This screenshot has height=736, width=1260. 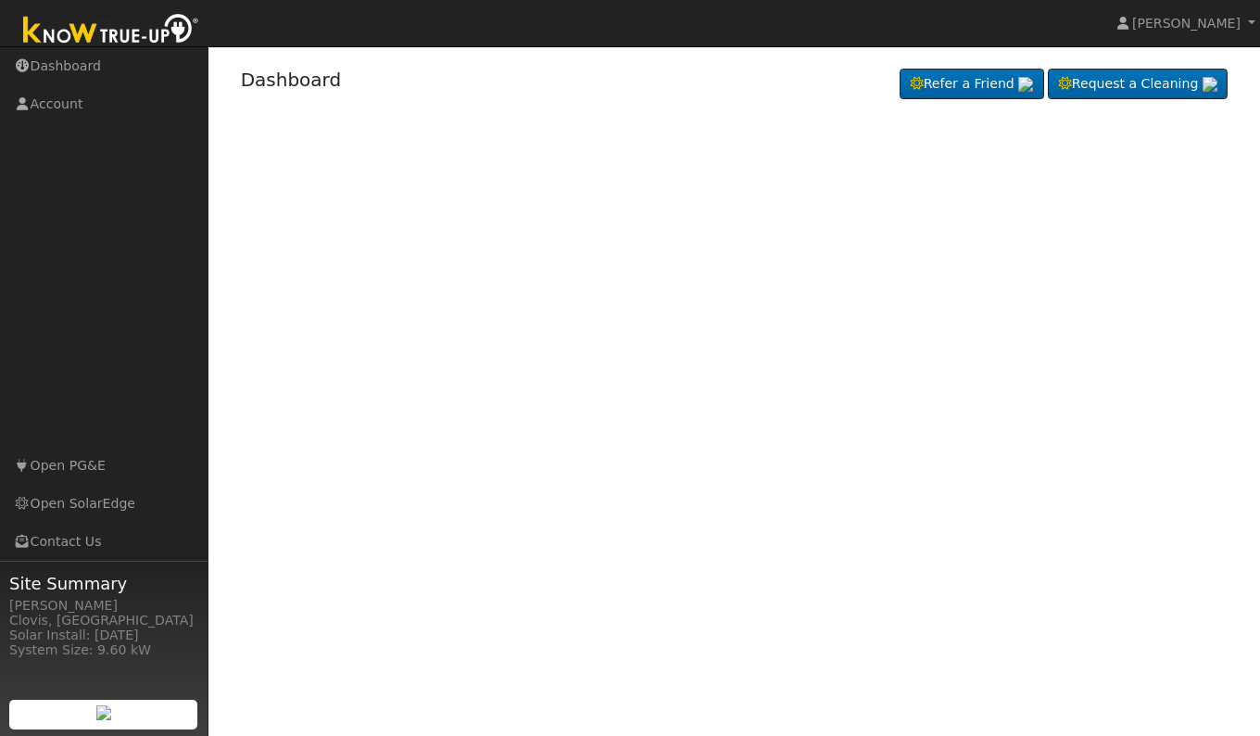 I want to click on span: Site Summary, so click(x=104, y=583).